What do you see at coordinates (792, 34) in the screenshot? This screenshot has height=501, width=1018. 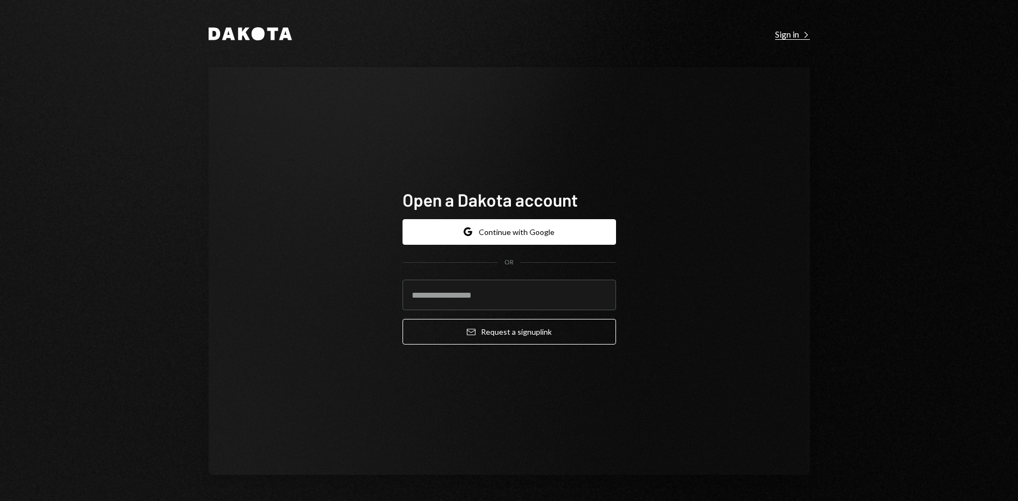 I see `div: Sign in` at bounding box center [792, 34].